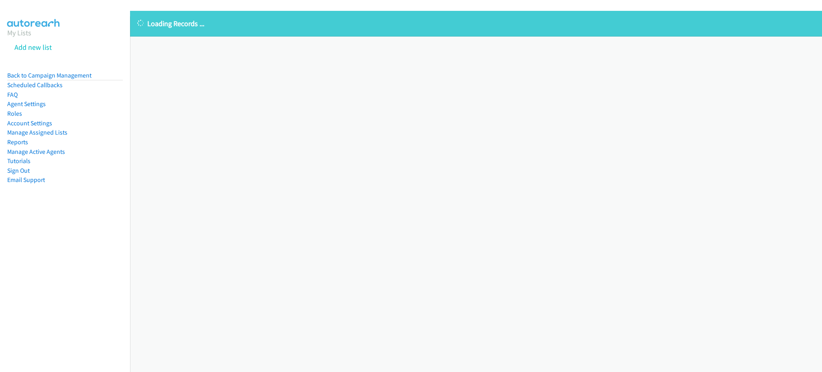 The image size is (822, 372). What do you see at coordinates (476, 23) in the screenshot?
I see `p: Loading Records ...` at bounding box center [476, 23].